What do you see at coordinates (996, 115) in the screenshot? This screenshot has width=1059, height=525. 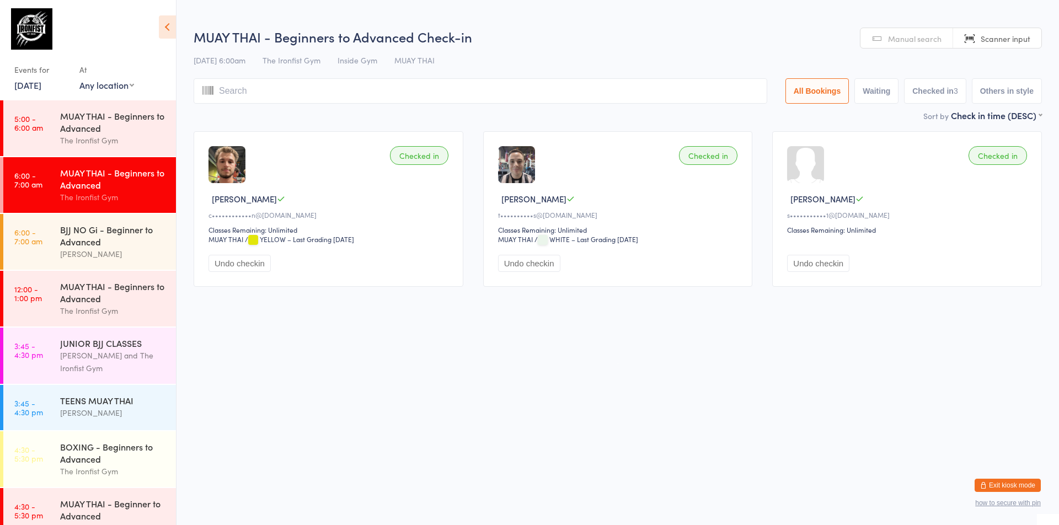 I see `div: Check in time (DESC)` at bounding box center [996, 115].